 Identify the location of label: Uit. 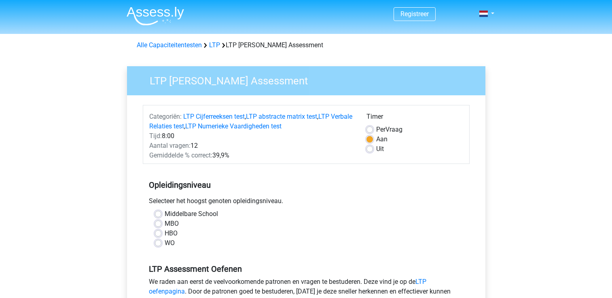
(380, 149).